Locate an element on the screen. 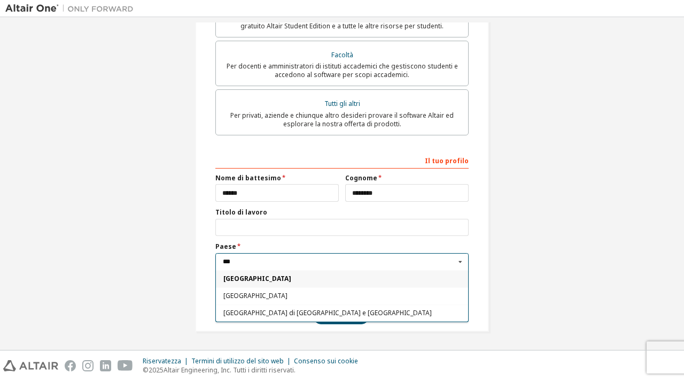 Image resolution: width=684 pixels, height=381 pixels. font: Consenso sui cookie is located at coordinates (326, 360).